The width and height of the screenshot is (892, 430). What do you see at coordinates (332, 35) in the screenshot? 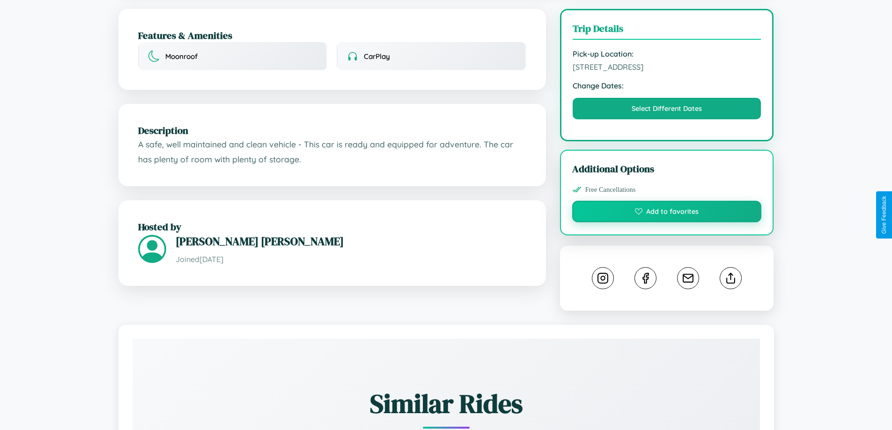
I see `h2: Features & Amenities` at bounding box center [332, 35].